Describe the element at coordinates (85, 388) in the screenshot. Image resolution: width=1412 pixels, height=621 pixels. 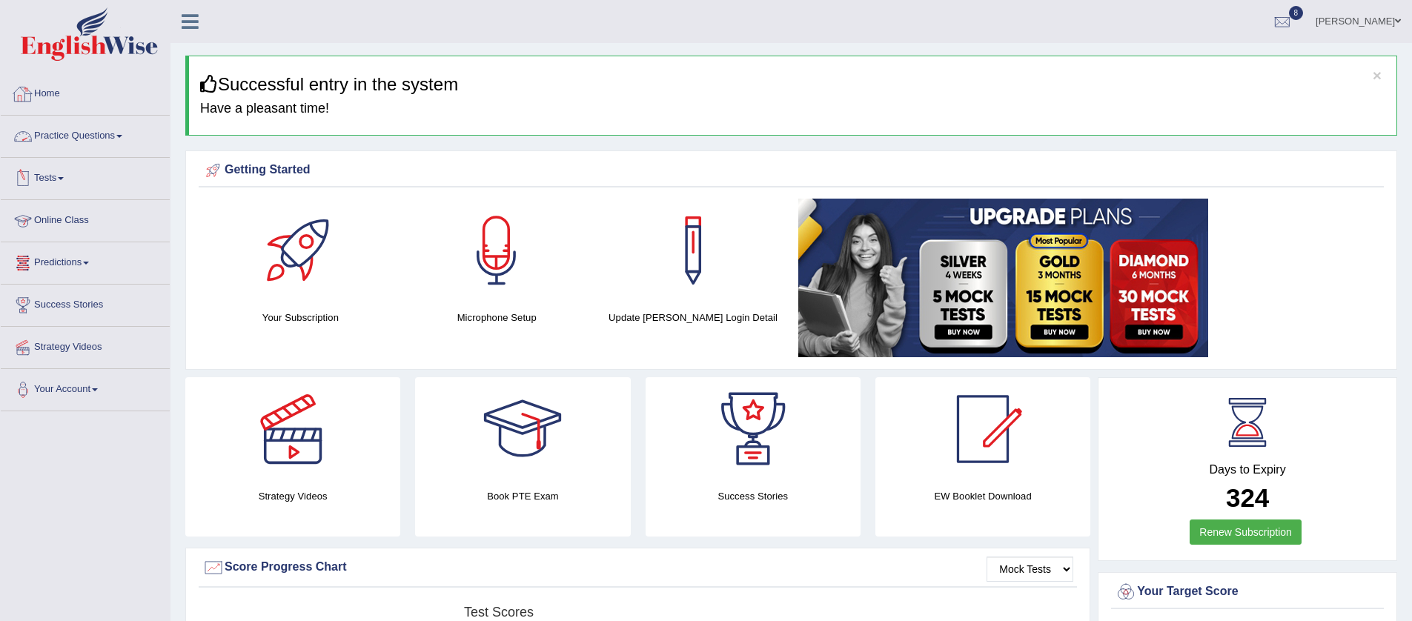
I see `a: Your Account` at that location.